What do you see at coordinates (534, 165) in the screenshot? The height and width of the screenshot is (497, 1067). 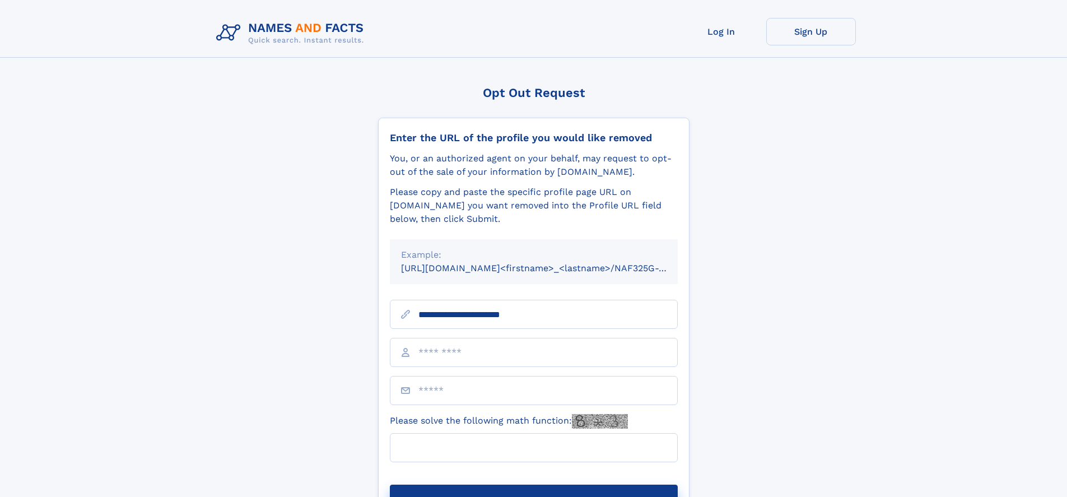 I see `div: You, or an authorized agent on your behalf, may request to opt-out of the sale of your informatio...` at bounding box center [534, 165].